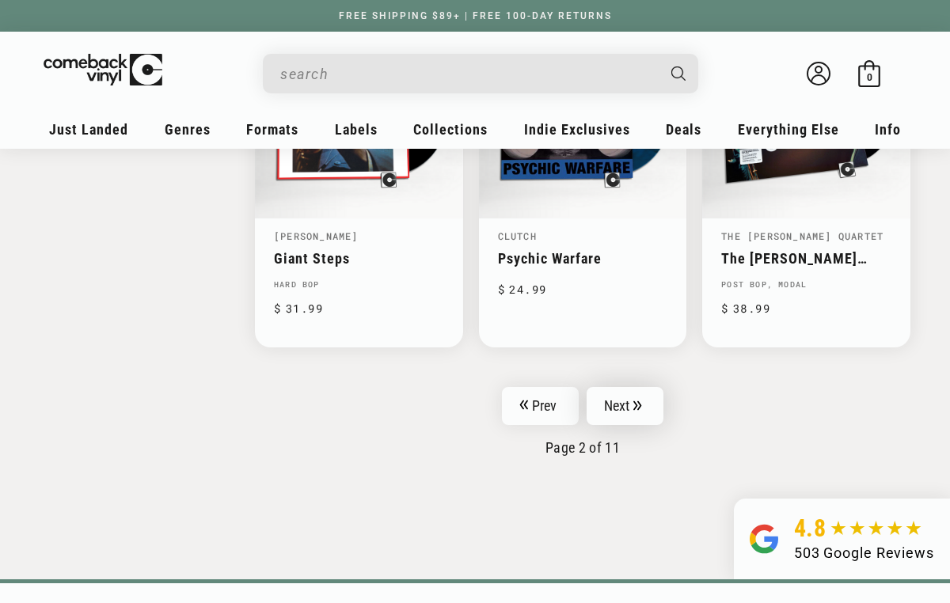 This screenshot has width=950, height=603. What do you see at coordinates (887, 129) in the screenshot?
I see `span: Info` at bounding box center [887, 129].